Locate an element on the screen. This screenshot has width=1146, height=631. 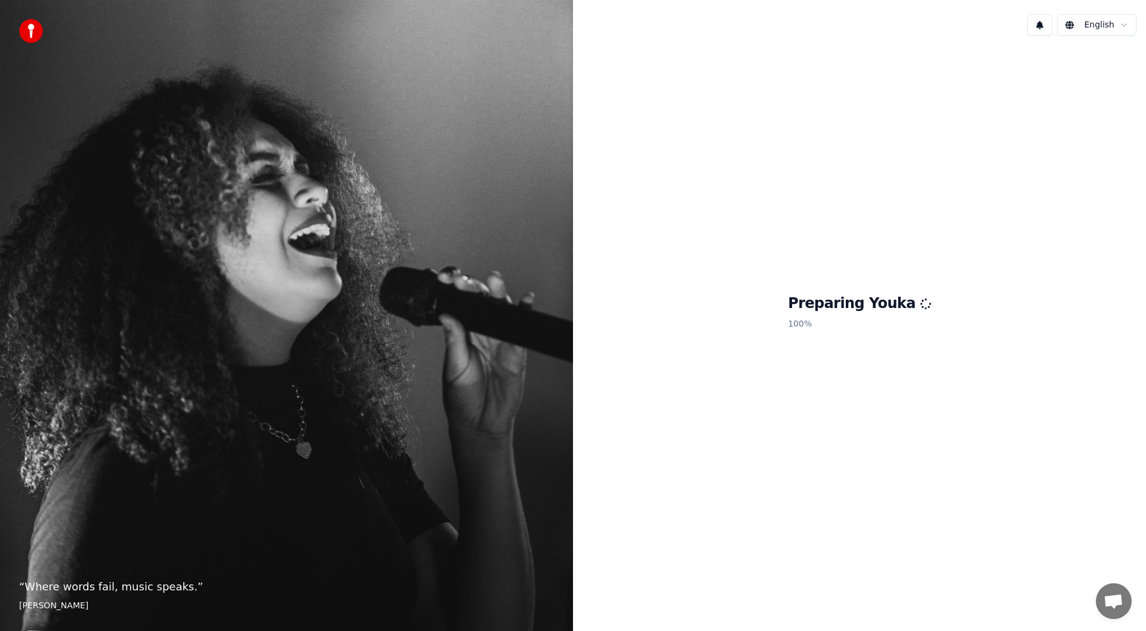
h1: Preparing Youka is located at coordinates (859, 304).